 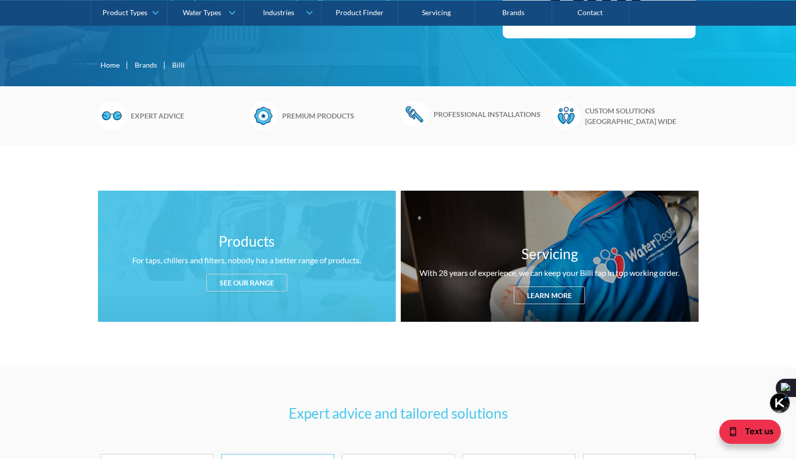 What do you see at coordinates (246, 241) in the screenshot?
I see `h3: Products` at bounding box center [246, 241].